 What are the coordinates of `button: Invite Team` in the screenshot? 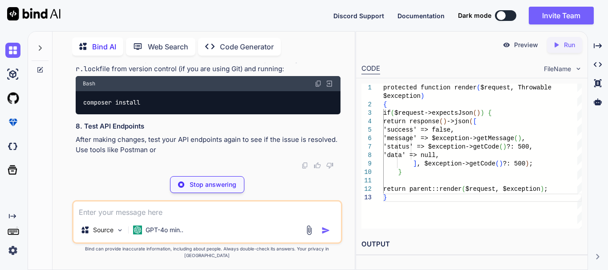 It's located at (561, 16).